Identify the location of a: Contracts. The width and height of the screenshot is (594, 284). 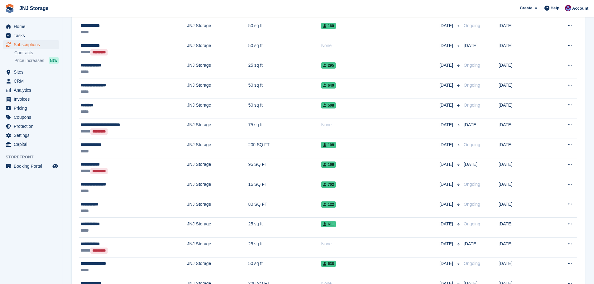
(36, 53).